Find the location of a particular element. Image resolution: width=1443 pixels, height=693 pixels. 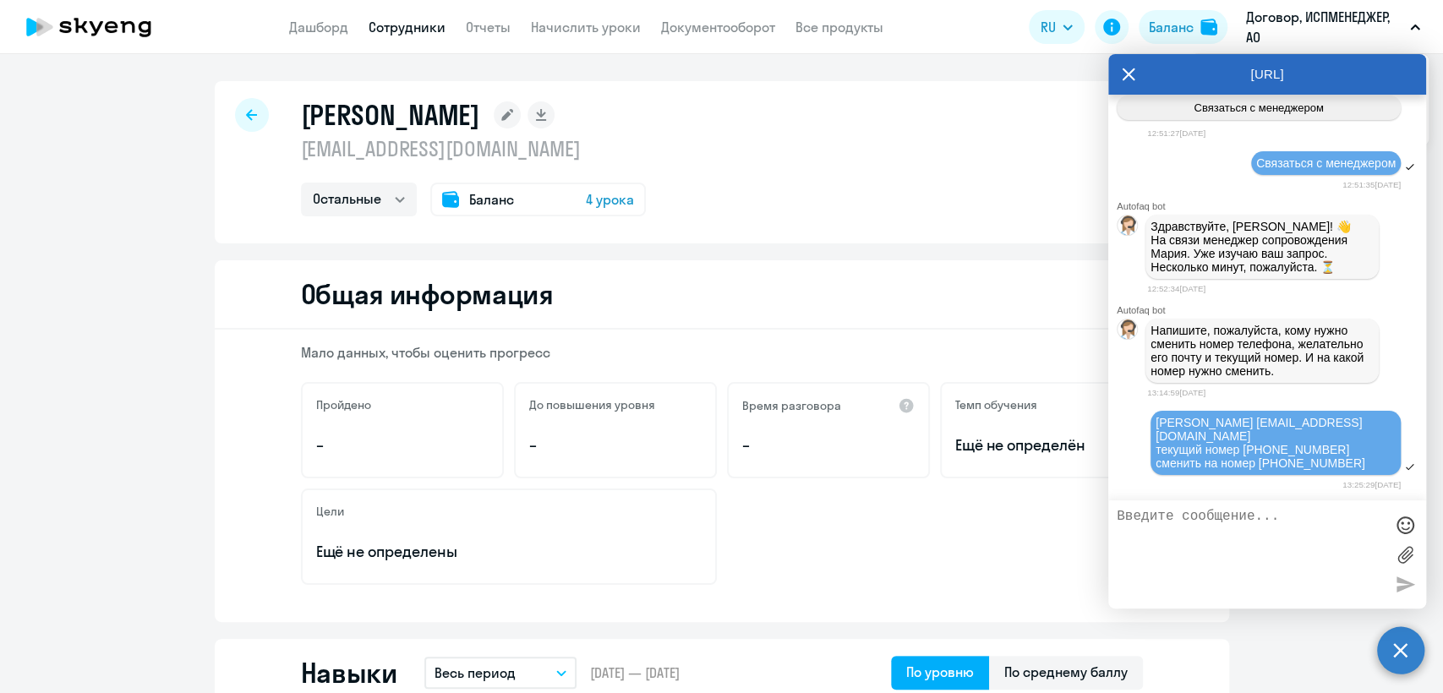

button: Весь период is located at coordinates (501, 673).